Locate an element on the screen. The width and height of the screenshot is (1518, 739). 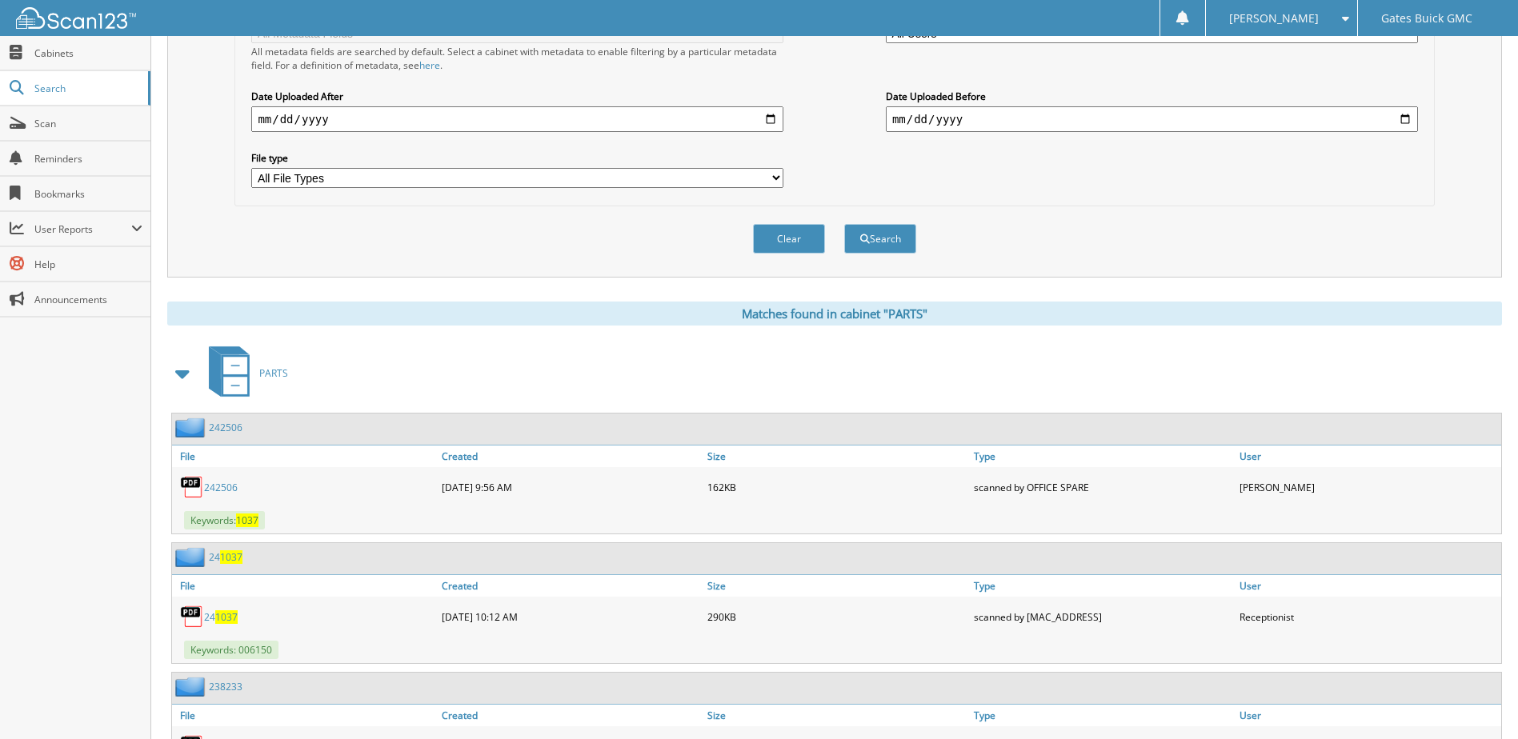
span: Gates Buick GMC is located at coordinates (1427, 18).